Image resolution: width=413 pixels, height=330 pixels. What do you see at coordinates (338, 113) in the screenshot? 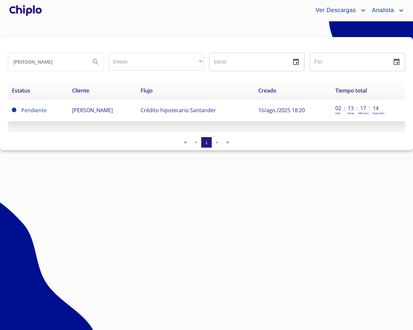
I see `p: Dias` at bounding box center [338, 113].